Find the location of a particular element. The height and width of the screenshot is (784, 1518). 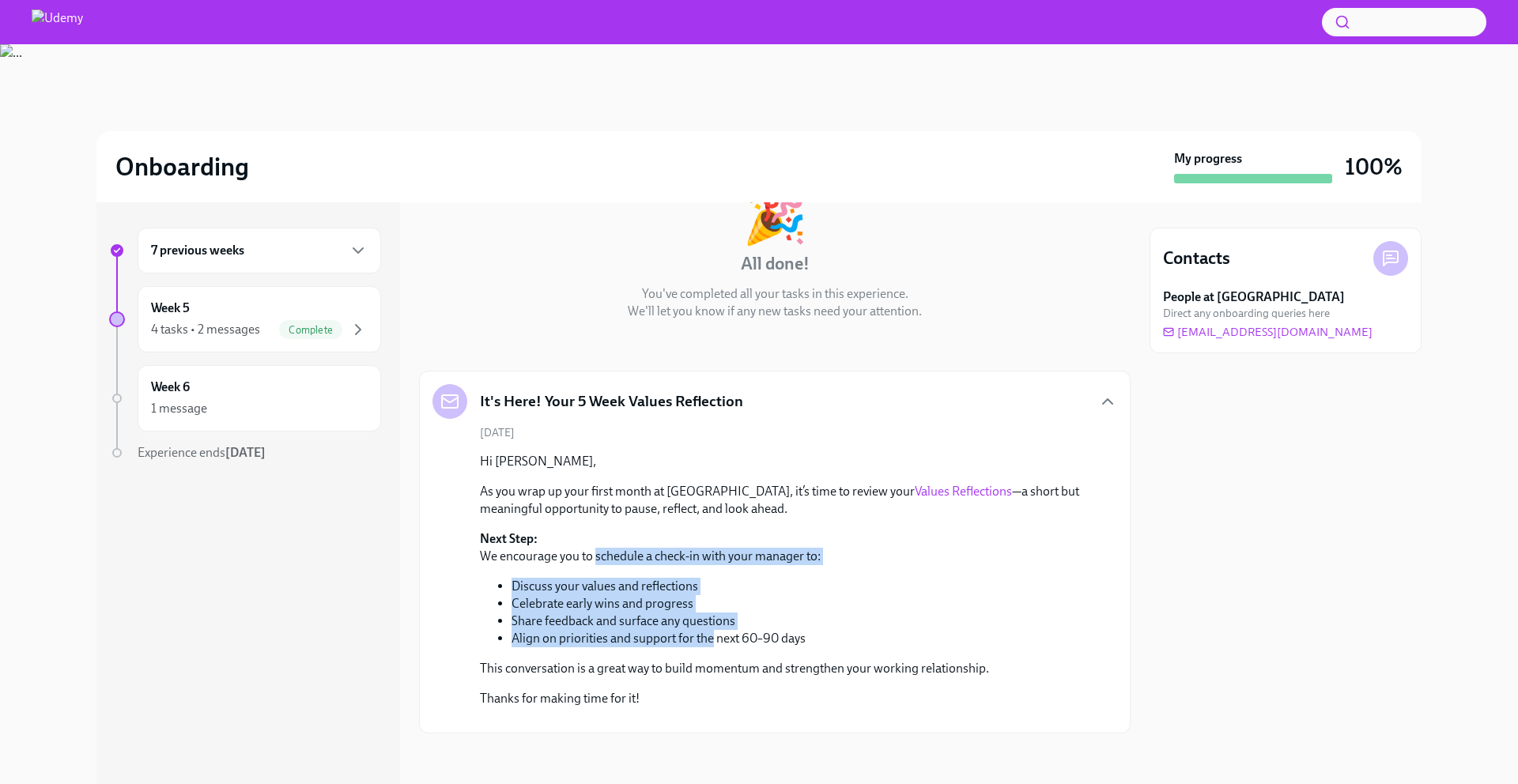

h6: Week 5 is located at coordinates (170, 308).